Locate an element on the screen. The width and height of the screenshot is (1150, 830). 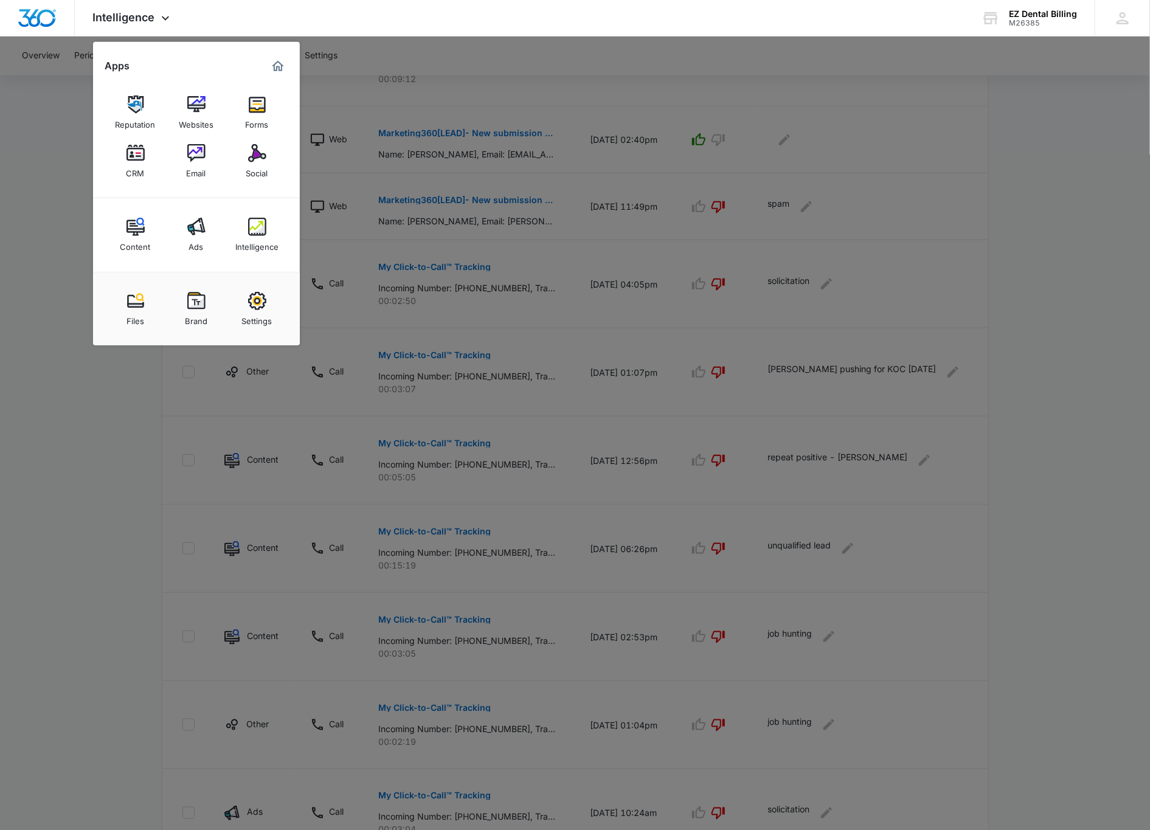
a: Forms is located at coordinates (257, 112).